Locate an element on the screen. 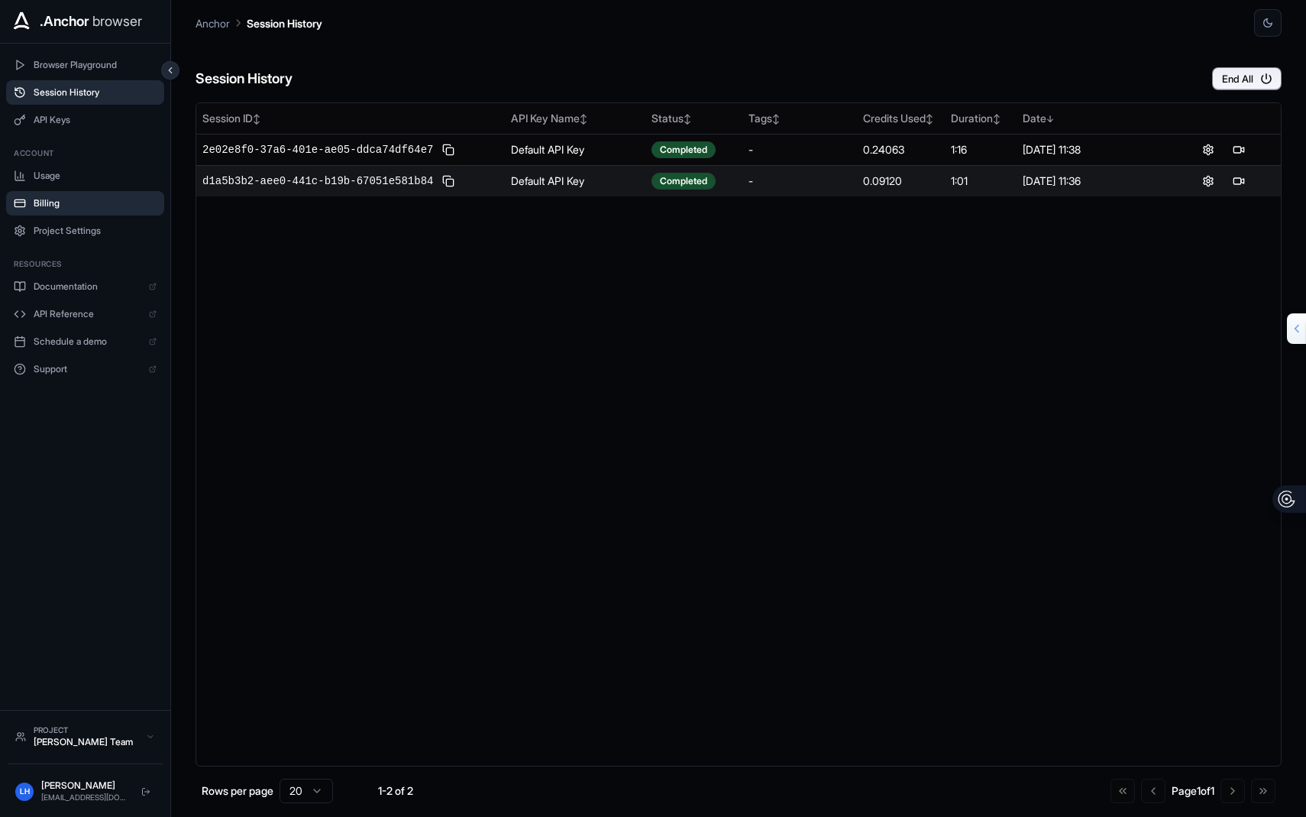  div: Date is located at coordinates (1092, 118).